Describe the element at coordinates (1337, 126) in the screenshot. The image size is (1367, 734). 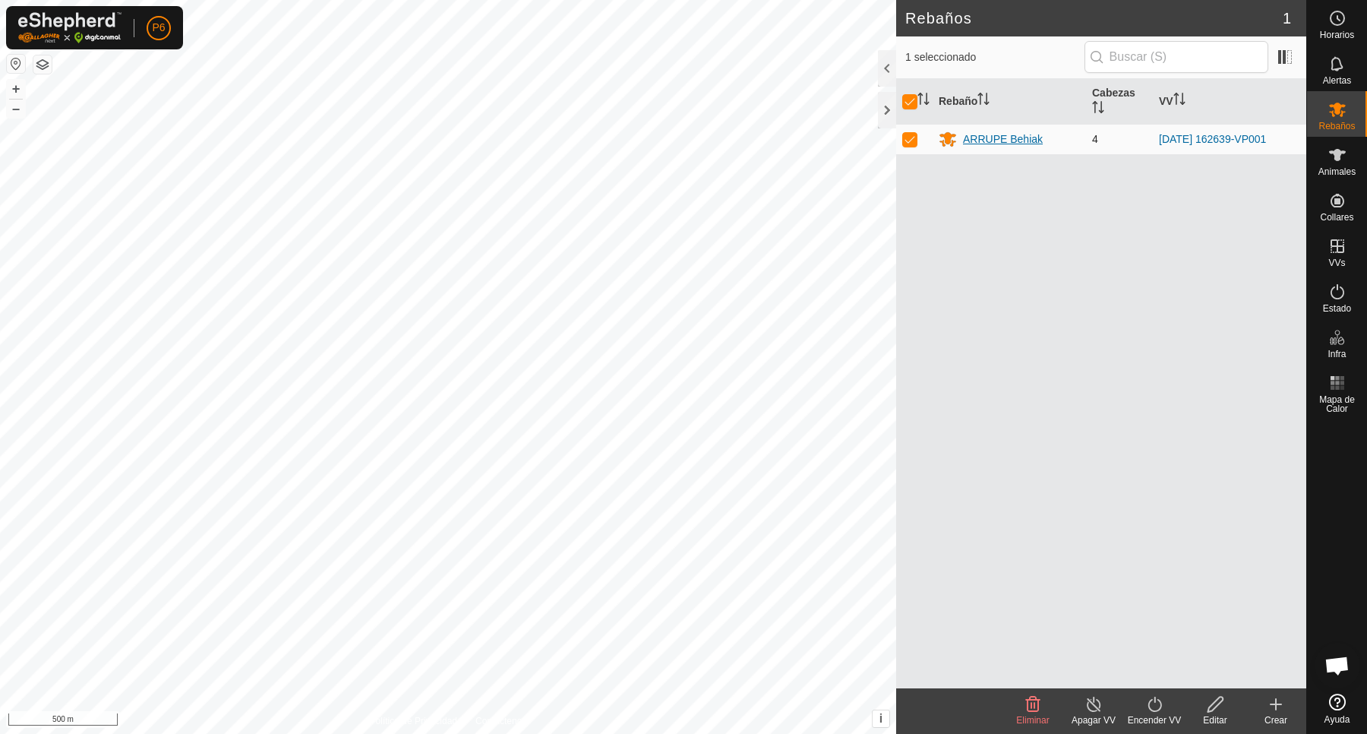
I see `span: Rebaños` at that location.